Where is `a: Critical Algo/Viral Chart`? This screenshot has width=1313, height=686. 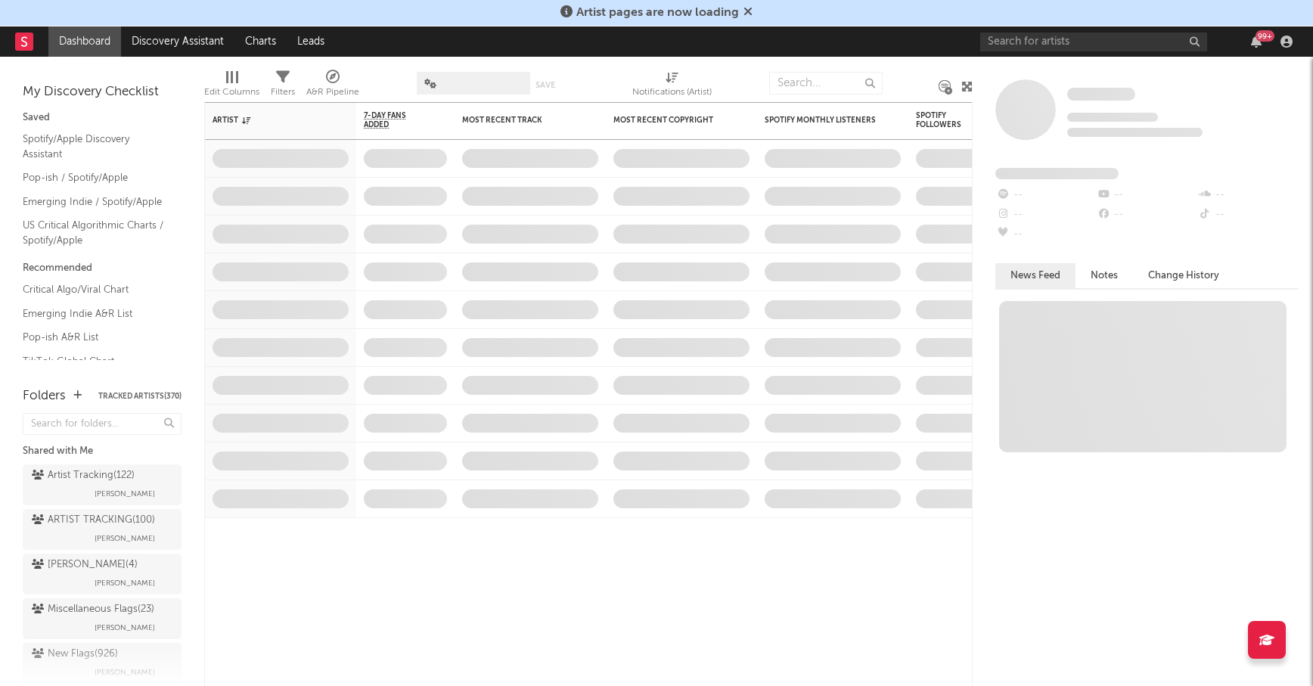 a: Critical Algo/Viral Chart is located at coordinates (95, 290).